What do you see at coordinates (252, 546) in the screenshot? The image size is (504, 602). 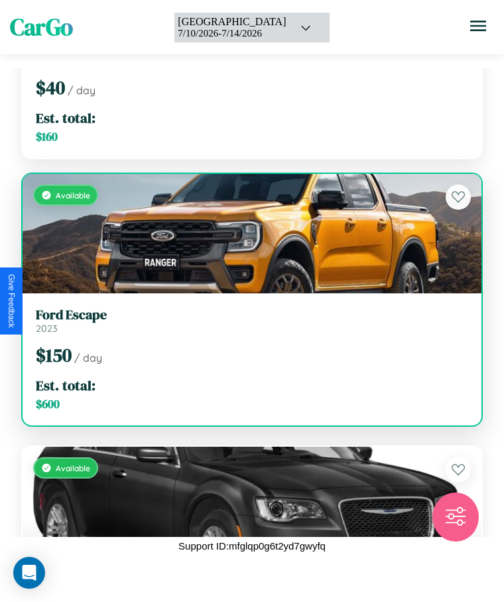 I see `p: Support ID: mfglqp0g6t2yd7gwyfq` at bounding box center [252, 546].